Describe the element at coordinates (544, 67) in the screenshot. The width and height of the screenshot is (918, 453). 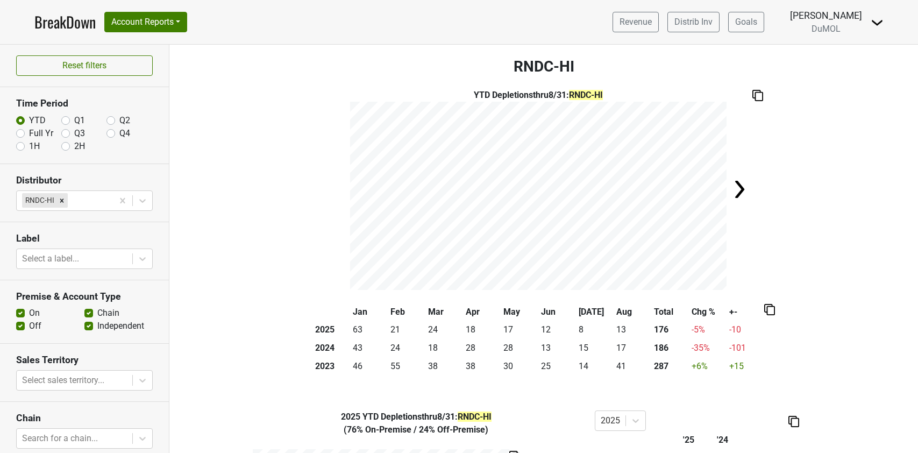
I see `h3: RNDC-HI` at that location.